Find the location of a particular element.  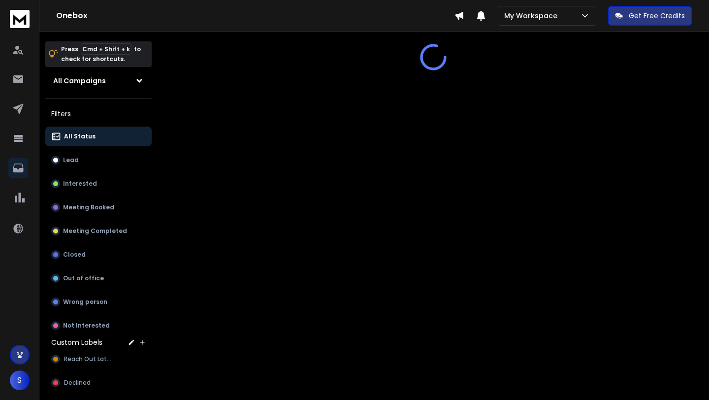

h1: Onebox is located at coordinates (255, 16).